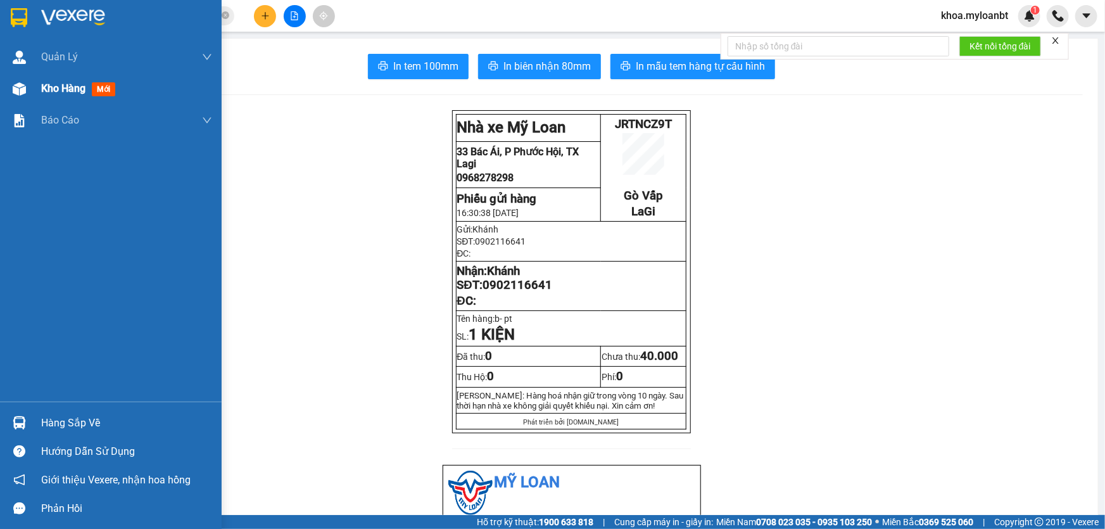  Describe the element at coordinates (116, 479) in the screenshot. I see `span: Giới thiệu Vexere, nhận hoa hồng` at that location.